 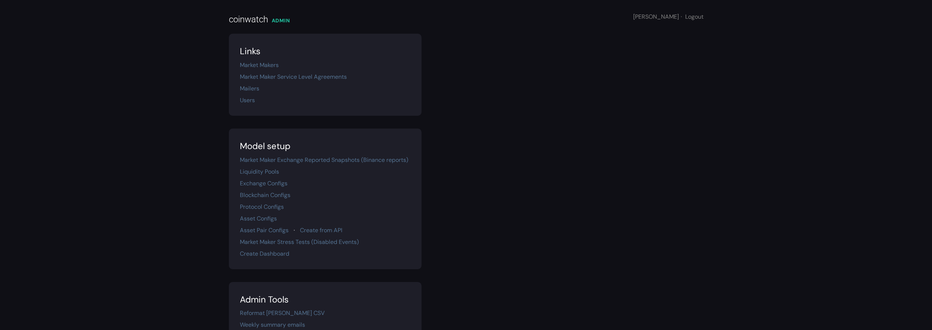 I want to click on a: Market Maker Service Level Agreements, so click(x=293, y=77).